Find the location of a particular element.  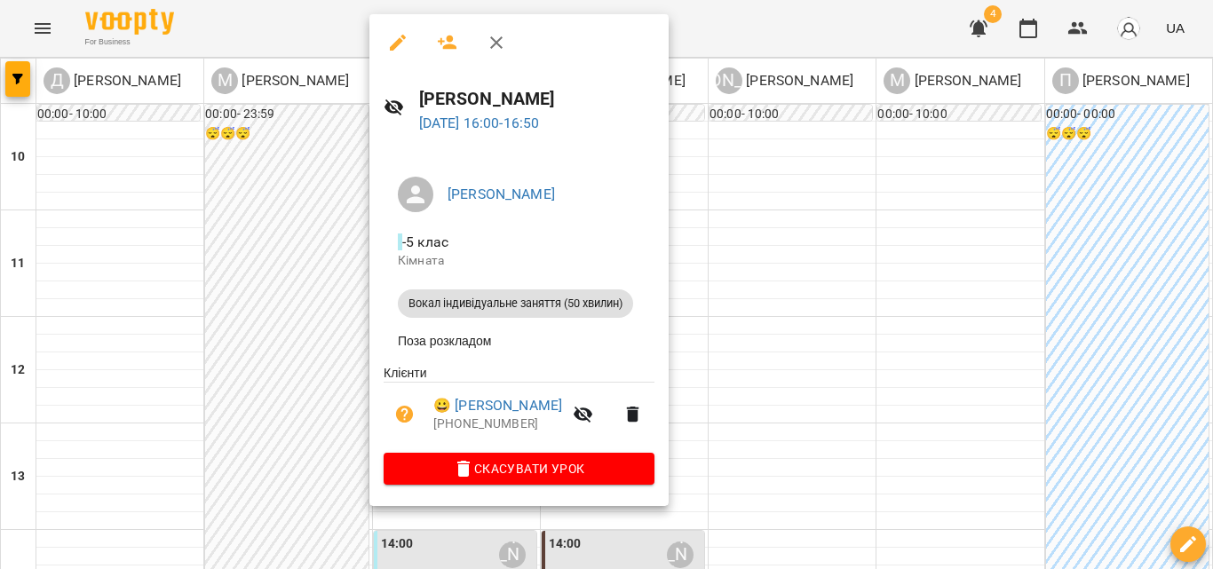

span: - 5 клас is located at coordinates (425, 242).